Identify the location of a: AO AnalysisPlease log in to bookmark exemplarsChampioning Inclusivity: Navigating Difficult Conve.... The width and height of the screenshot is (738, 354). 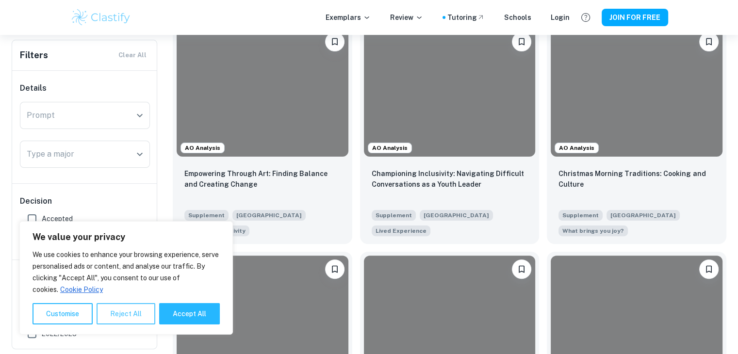
(450, 134).